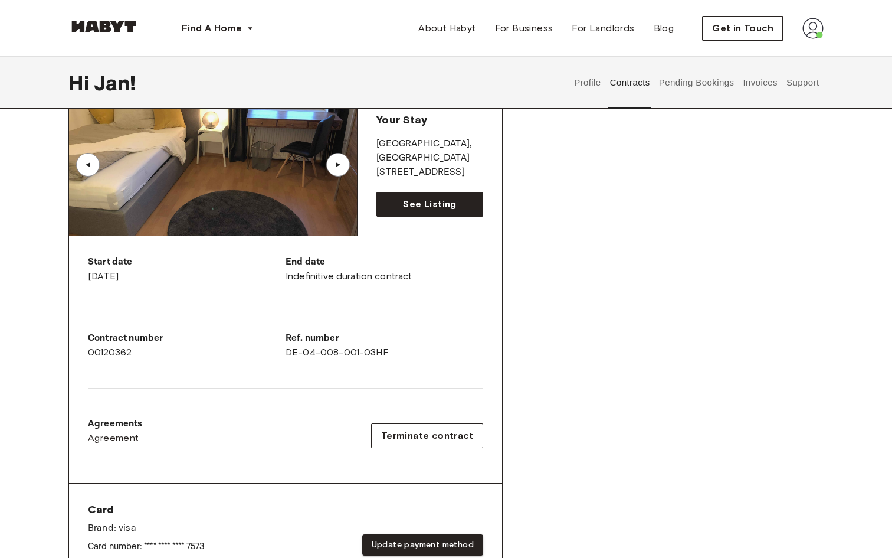 This screenshot has width=892, height=558. Describe the element at coordinates (384, 269) in the screenshot. I see `div: Indefinitive duration contract` at that location.